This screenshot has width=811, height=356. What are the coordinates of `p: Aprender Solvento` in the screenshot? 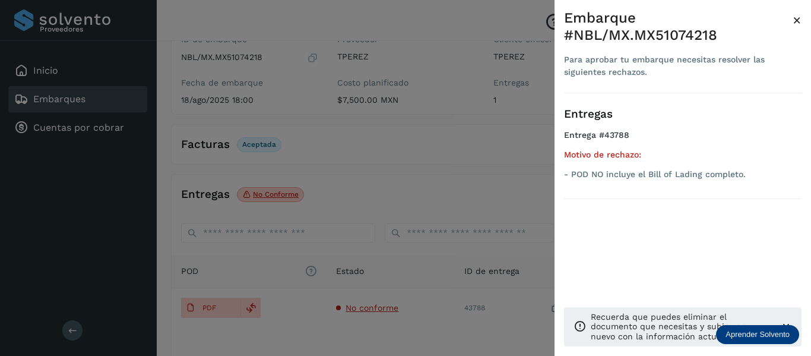 It's located at (758, 334).